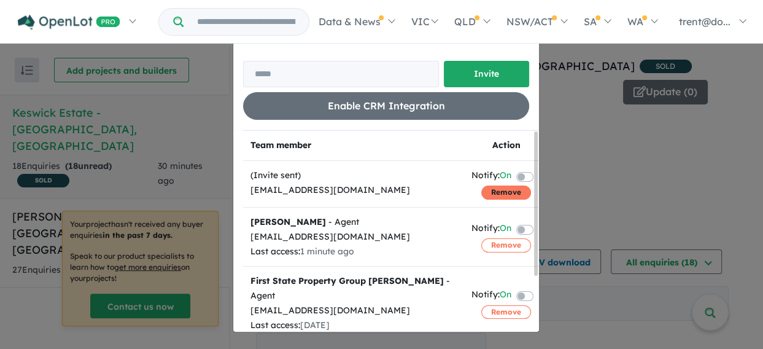  What do you see at coordinates (246, 21) in the screenshot?
I see `input: Try estate name, suburb, builder or developer` at bounding box center [246, 21].